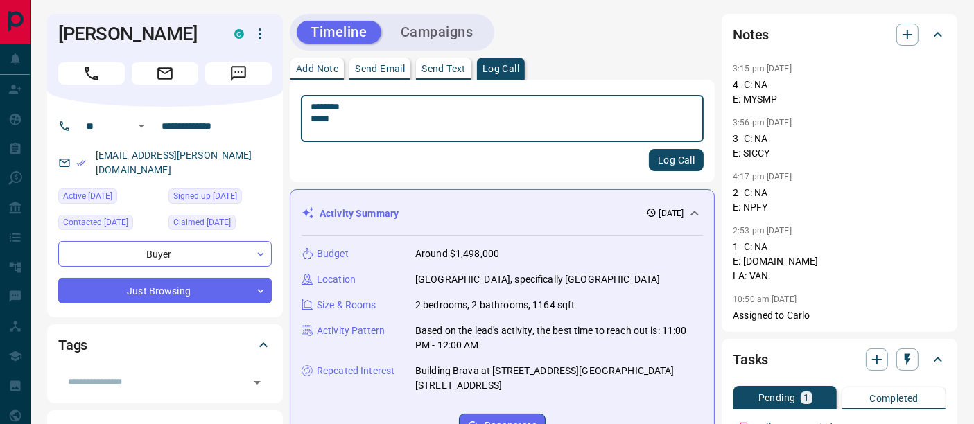  What do you see at coordinates (92, 73) in the screenshot?
I see `span: Call` at bounding box center [92, 73].